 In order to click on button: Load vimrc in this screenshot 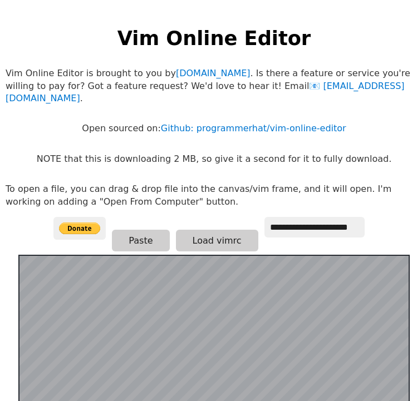, I will do `click(217, 240)`.